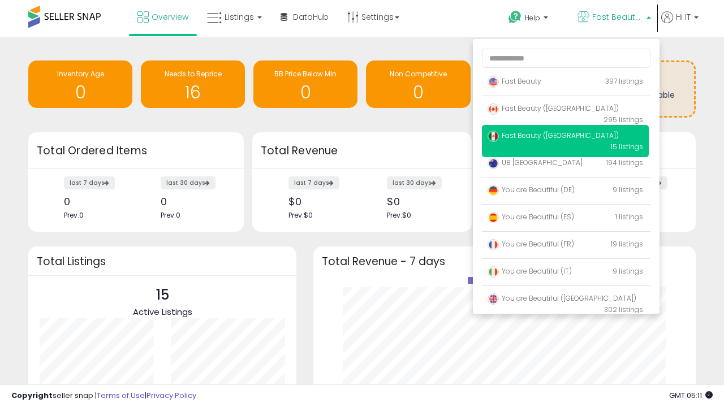 This screenshot has height=407, width=724. Describe the element at coordinates (493, 245) in the screenshot. I see `img: france.png` at that location.